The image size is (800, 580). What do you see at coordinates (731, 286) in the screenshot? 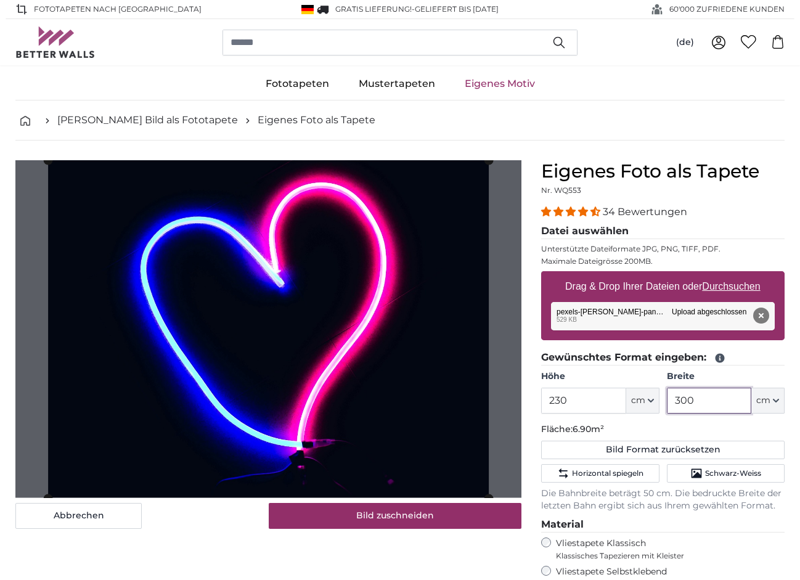
I see `u: Durchsuchen` at bounding box center [731, 286].